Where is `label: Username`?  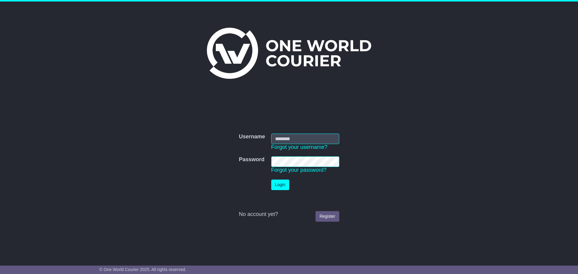
label: Username is located at coordinates (252, 137).